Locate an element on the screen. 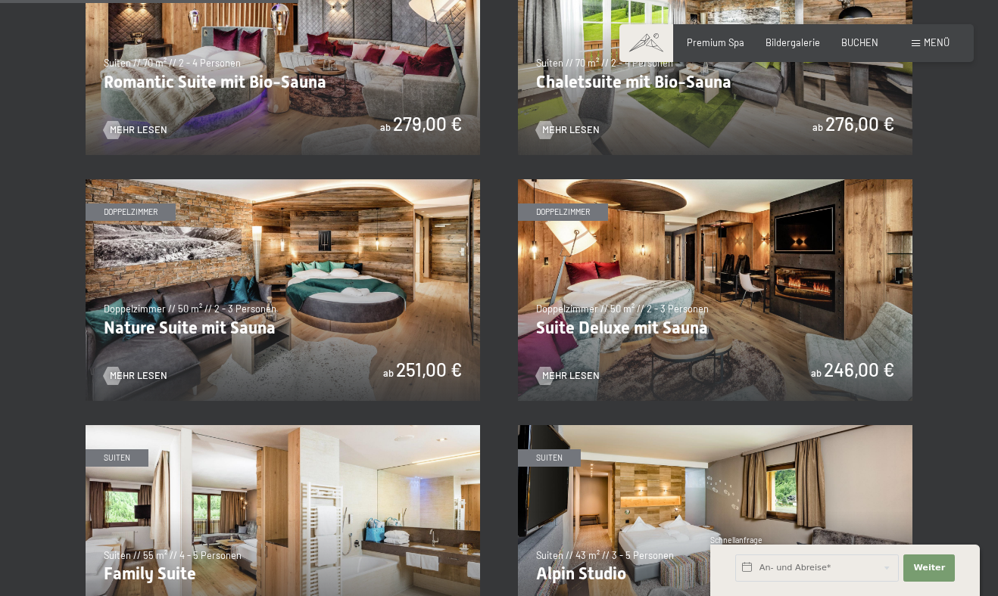 This screenshot has height=596, width=998. span: BUCHEN is located at coordinates (859, 42).